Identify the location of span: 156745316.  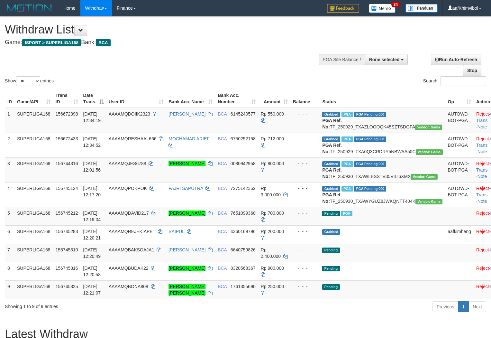
(67, 268).